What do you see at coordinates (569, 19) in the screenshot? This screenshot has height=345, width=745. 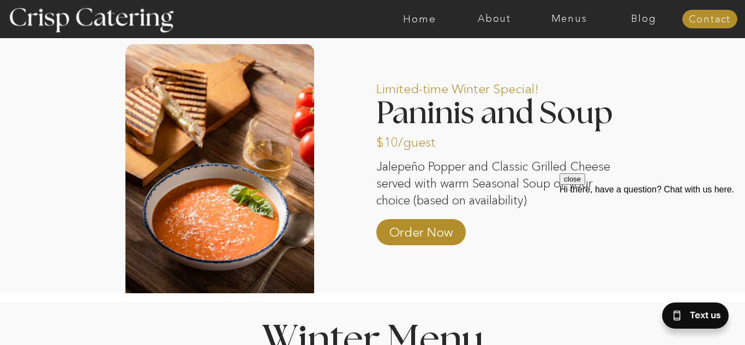 I see `a: Menus` at bounding box center [569, 19].